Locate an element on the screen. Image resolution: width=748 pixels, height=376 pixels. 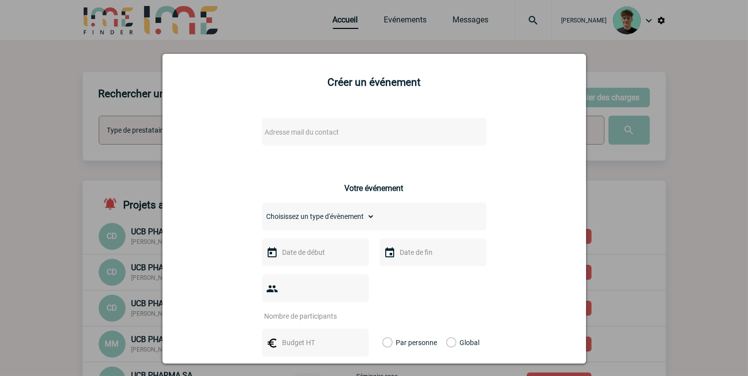
h3: Votre événement is located at coordinates (374, 188).